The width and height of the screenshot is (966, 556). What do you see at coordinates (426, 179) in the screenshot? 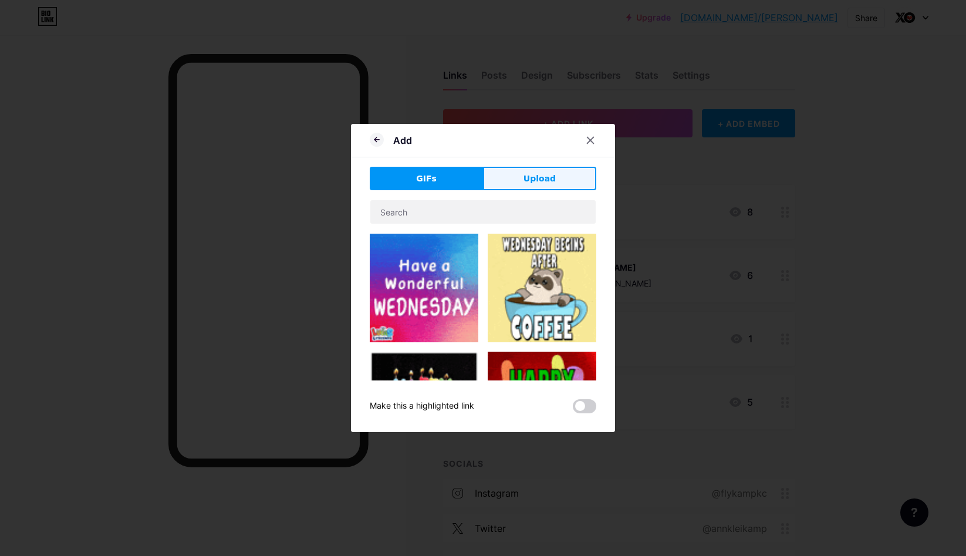
I see `button: GIFs` at bounding box center [426, 179].